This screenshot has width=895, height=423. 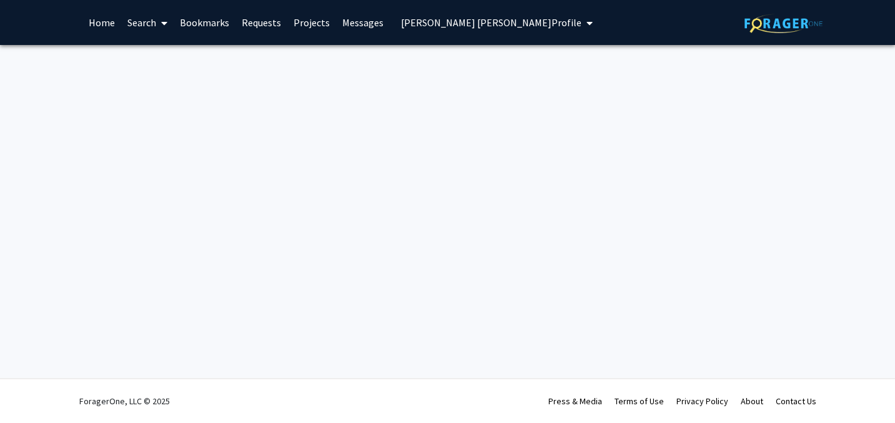 I want to click on img: ForagerOne Logo, so click(x=783, y=23).